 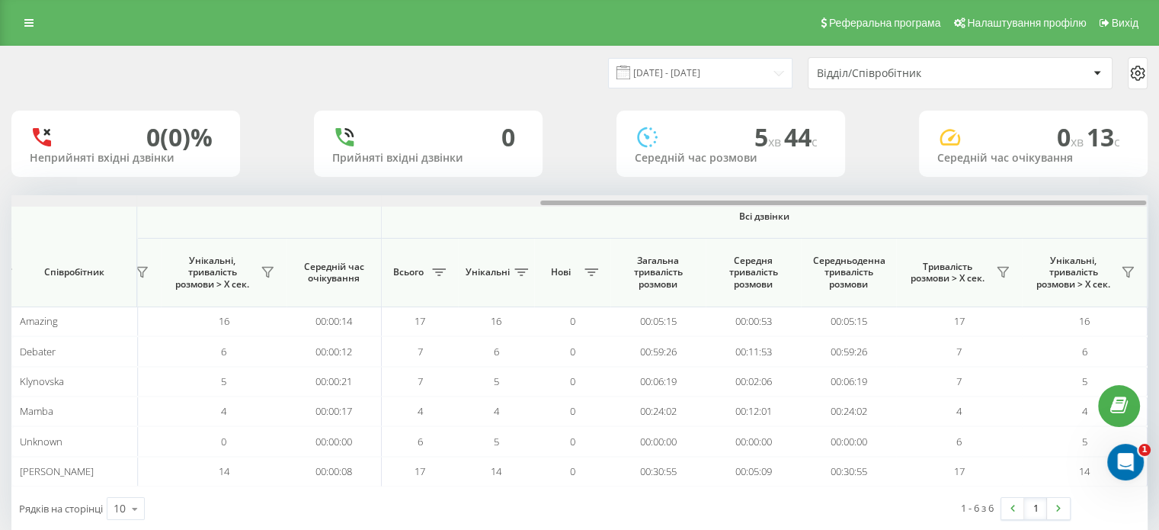 I want to click on td: 00:00:12, so click(x=334, y=350).